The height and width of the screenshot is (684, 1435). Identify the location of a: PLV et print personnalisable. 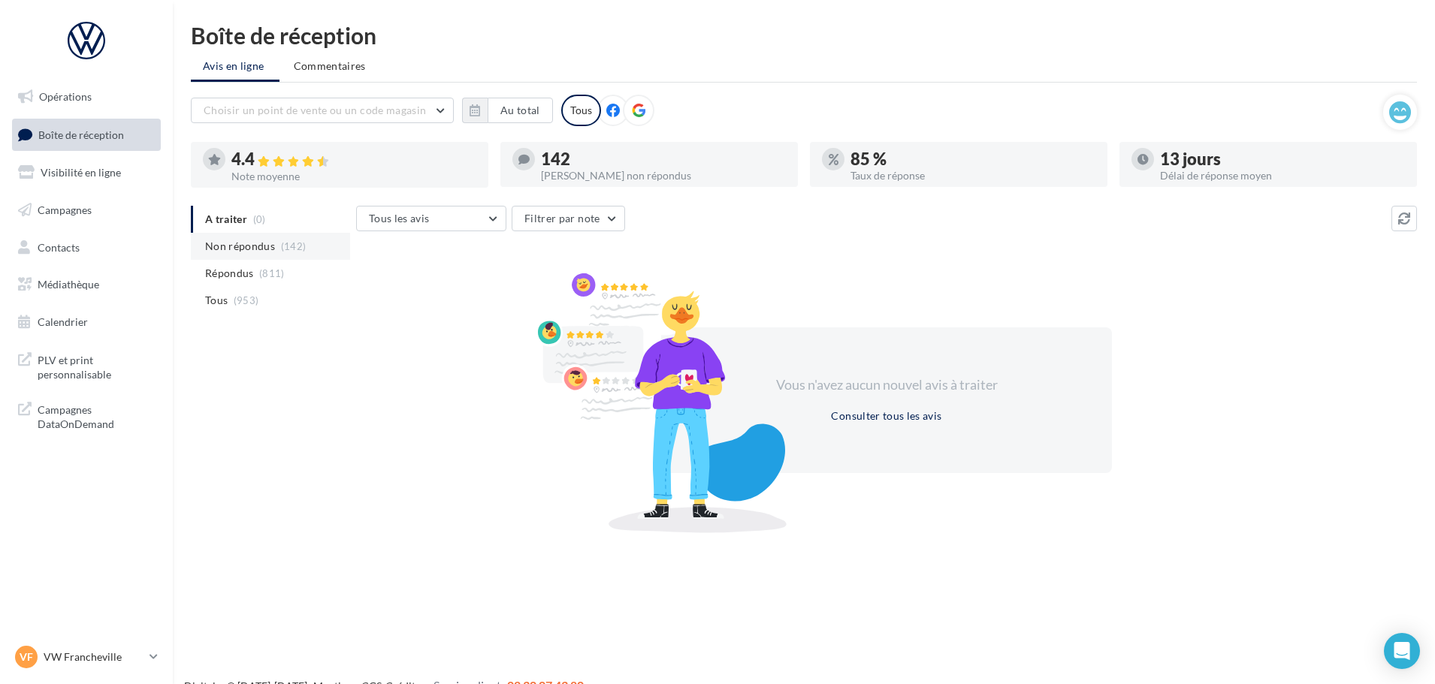
(86, 366).